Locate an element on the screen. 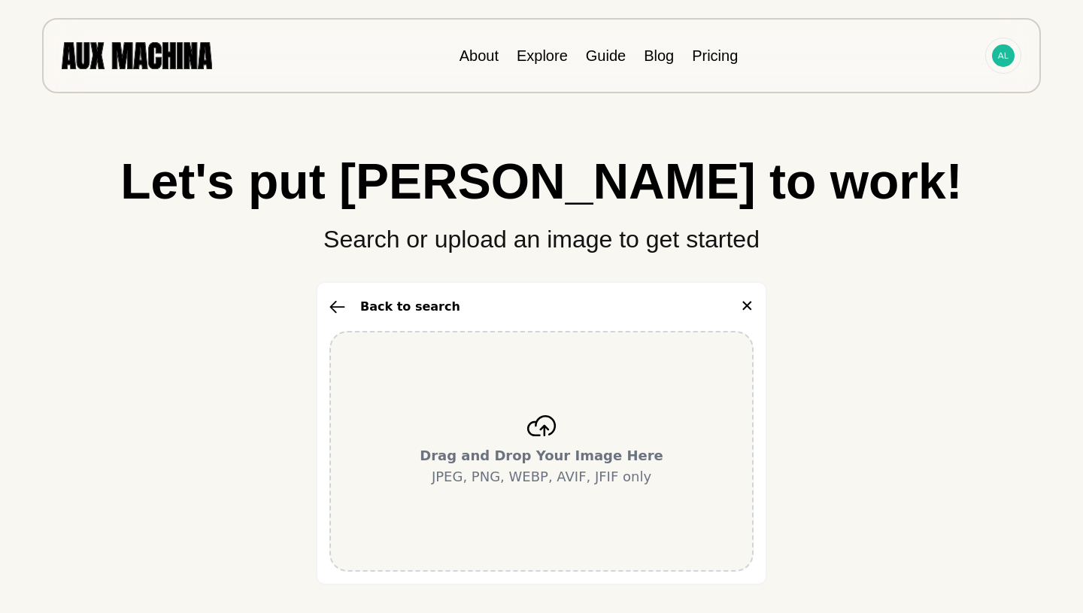 Image resolution: width=1083 pixels, height=613 pixels. a: Blog is located at coordinates (659, 56).